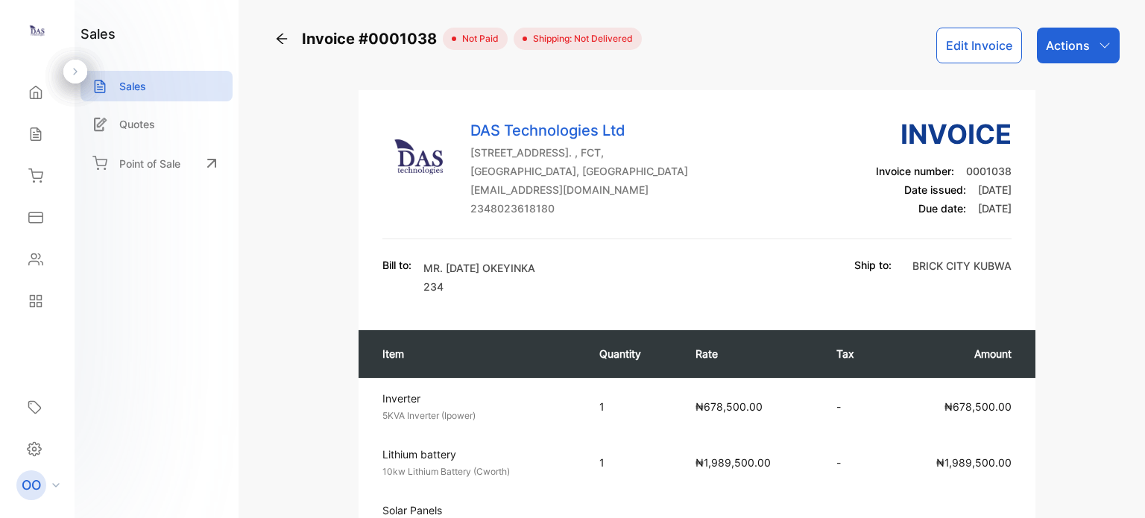  Describe the element at coordinates (979, 45) in the screenshot. I see `button: Edit Invoice` at that location.